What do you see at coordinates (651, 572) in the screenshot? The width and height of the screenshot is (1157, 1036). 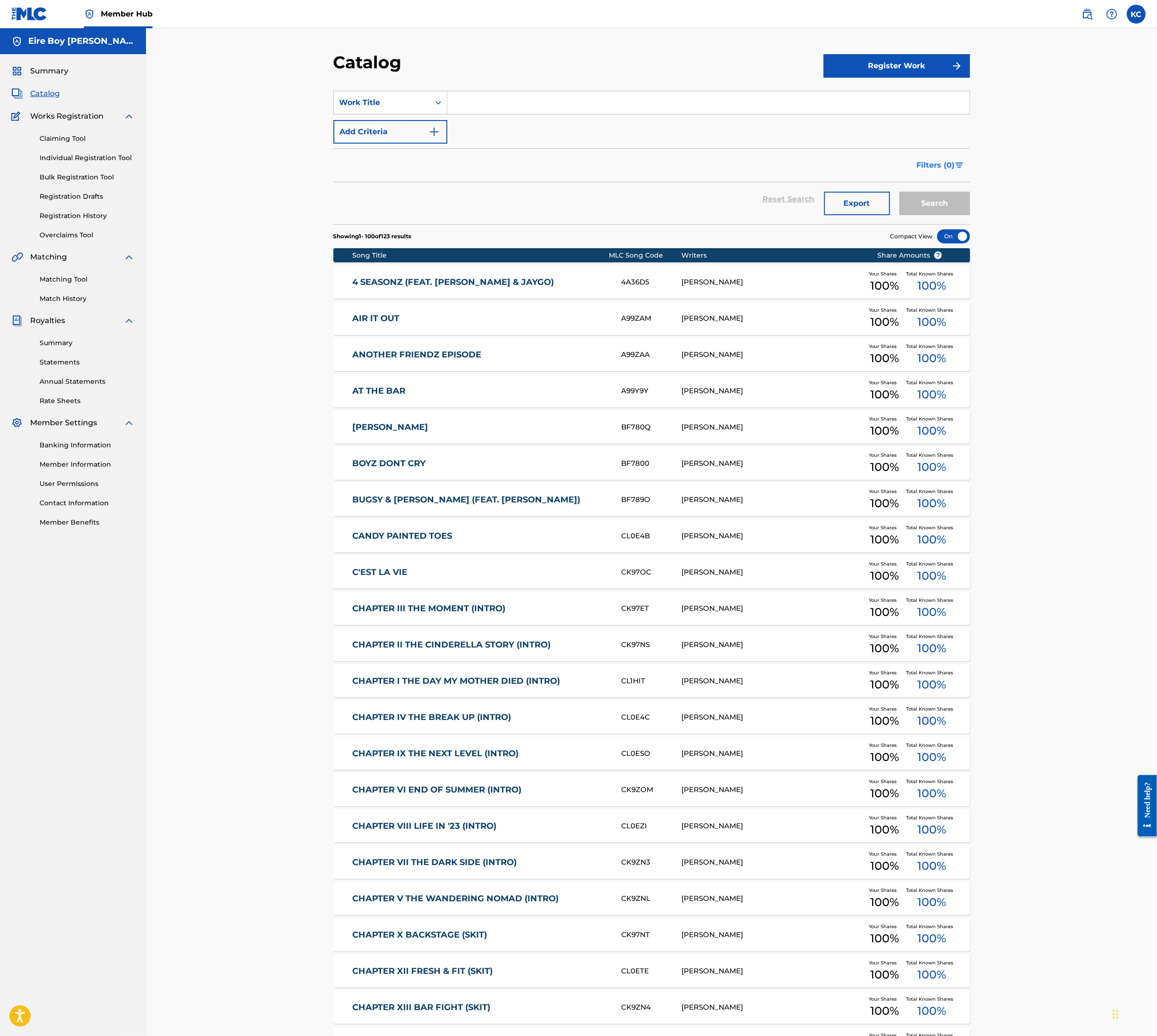 I see `div: CK97OC` at bounding box center [651, 572].